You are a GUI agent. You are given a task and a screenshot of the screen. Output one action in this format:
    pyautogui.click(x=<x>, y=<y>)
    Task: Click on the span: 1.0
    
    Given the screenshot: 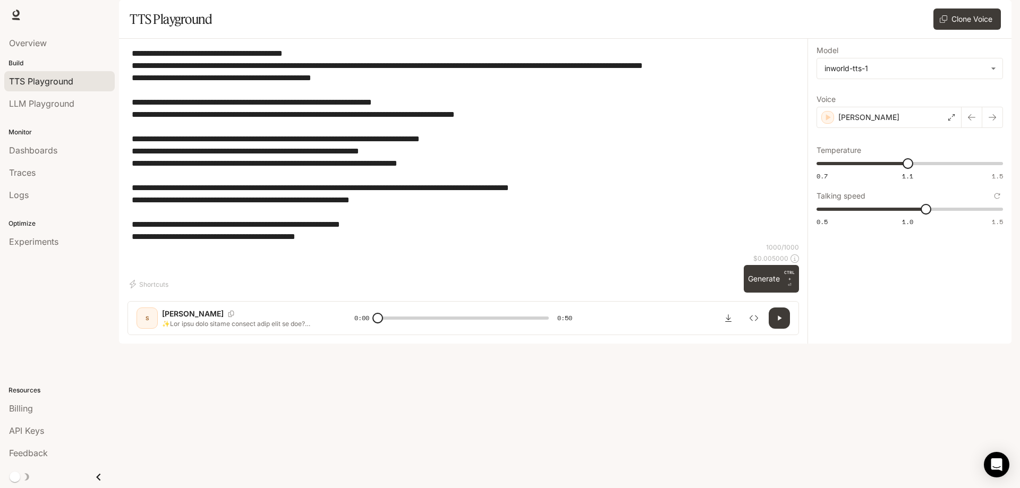 What is the action you would take?
    pyautogui.click(x=908, y=222)
    